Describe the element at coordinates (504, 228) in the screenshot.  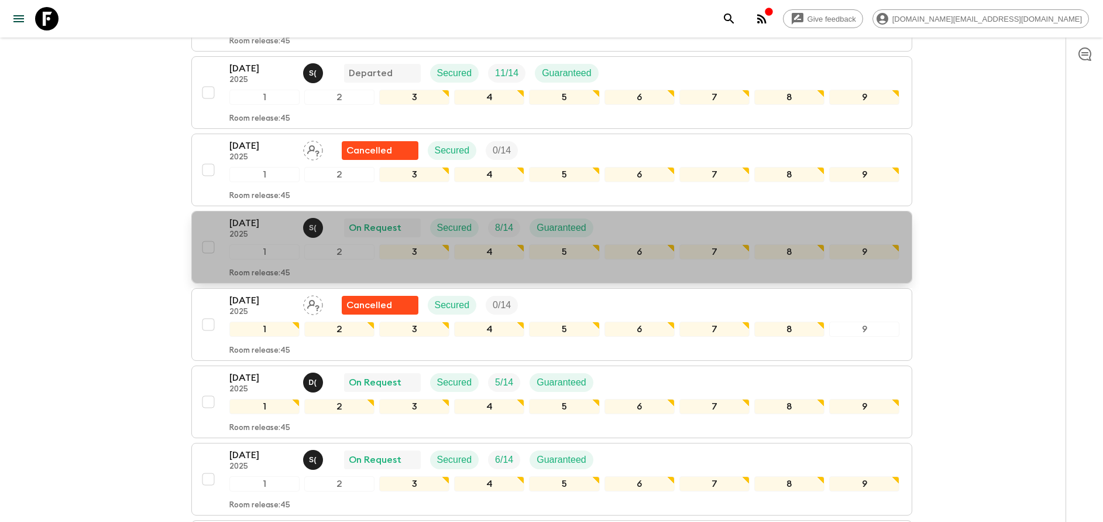
I see `p: 8 / 14` at that location.